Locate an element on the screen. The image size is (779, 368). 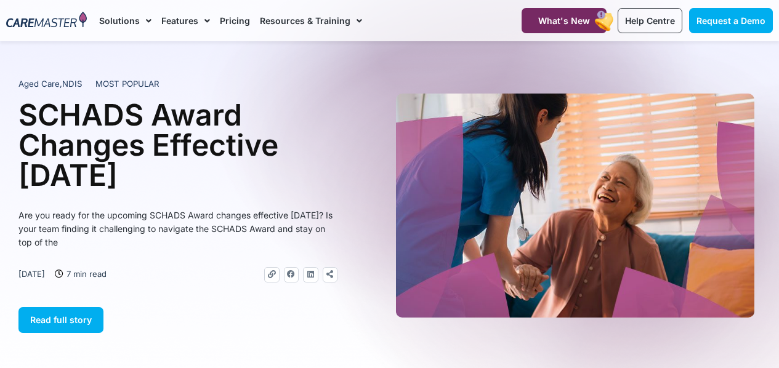
span: Read full story is located at coordinates (61, 320).